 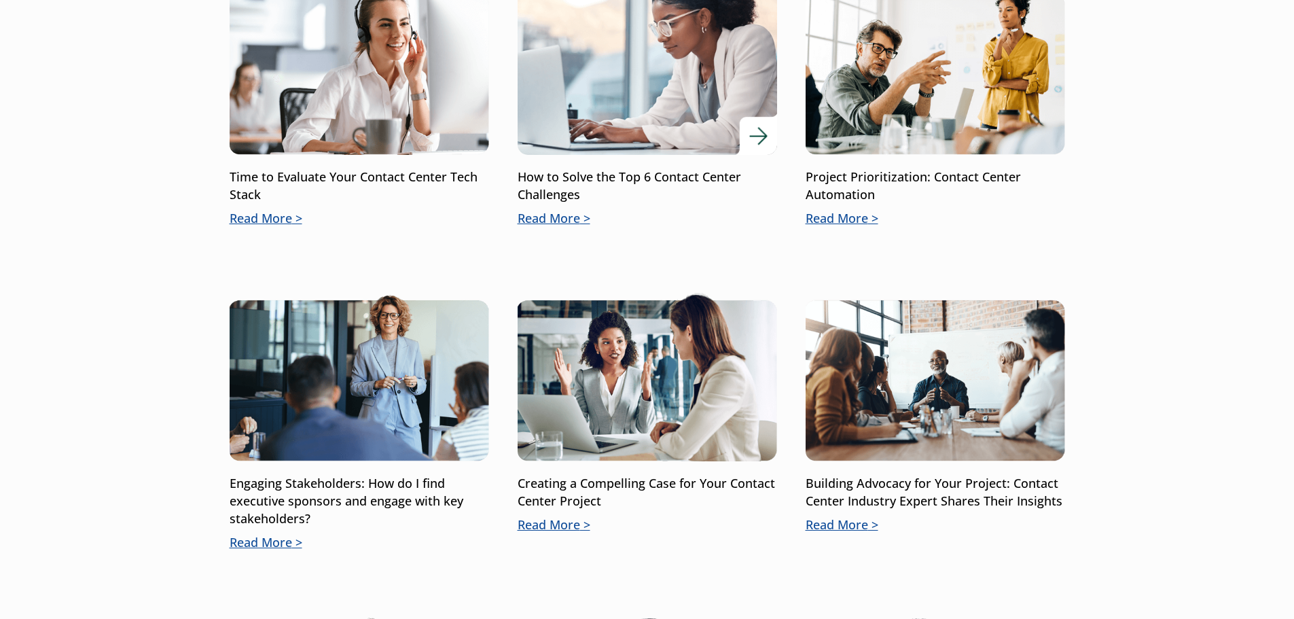 What do you see at coordinates (936, 186) in the screenshot?
I see `p: Project Prioritization: Contact Center Automation` at bounding box center [936, 186].